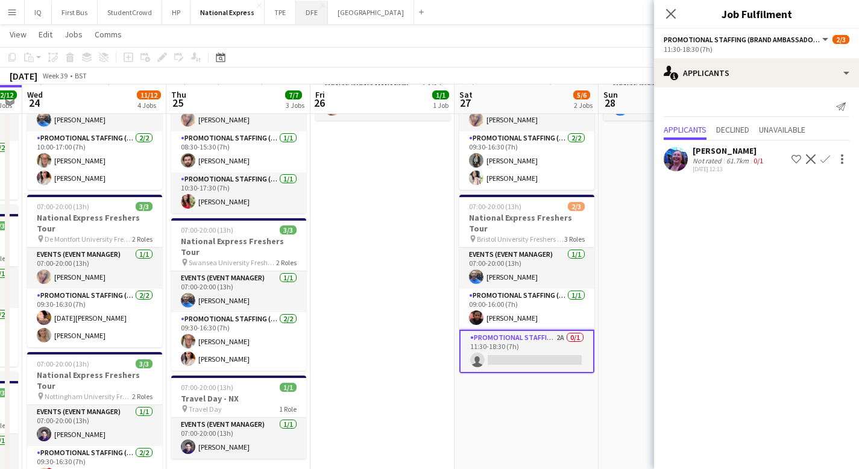  I want to click on button: National Express, so click(227, 12).